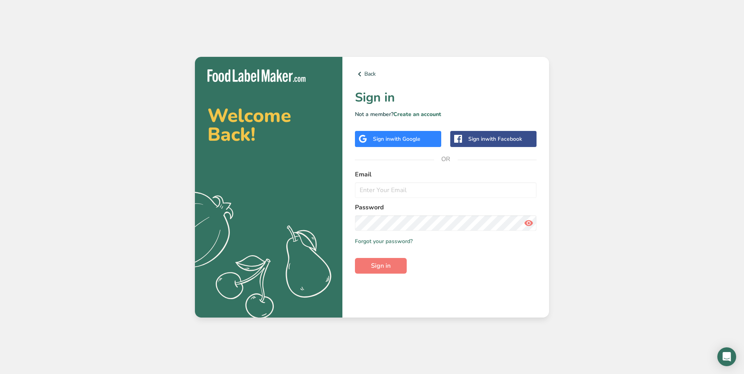 This screenshot has width=744, height=374. What do you see at coordinates (445, 114) in the screenshot?
I see `p: Not a member?` at bounding box center [445, 114].